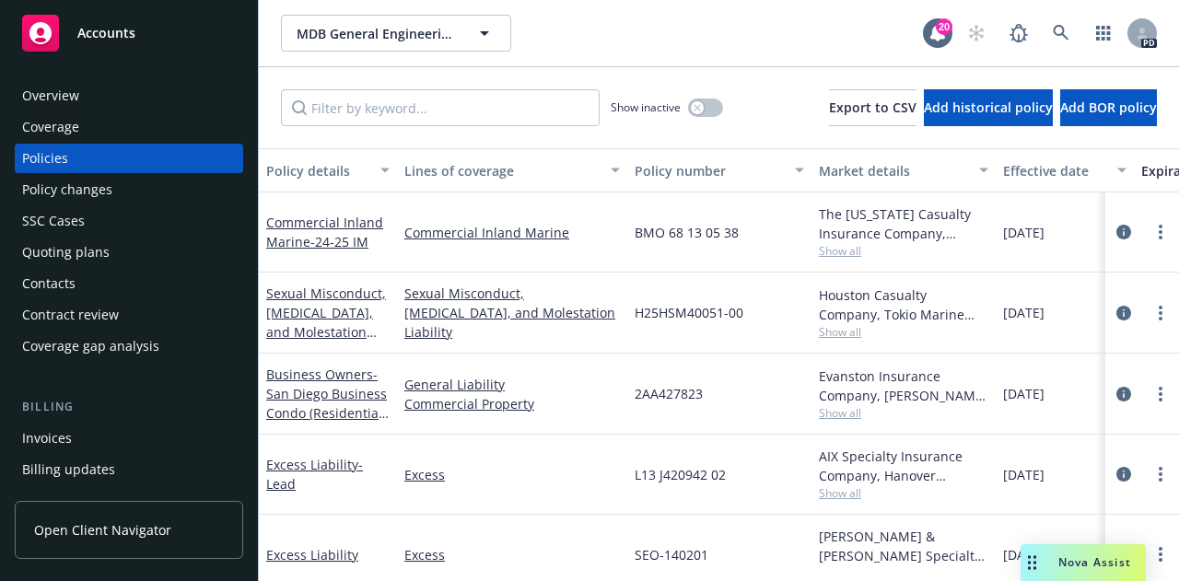  What do you see at coordinates (318, 170) in the screenshot?
I see `div: Policy details` at bounding box center [318, 170].